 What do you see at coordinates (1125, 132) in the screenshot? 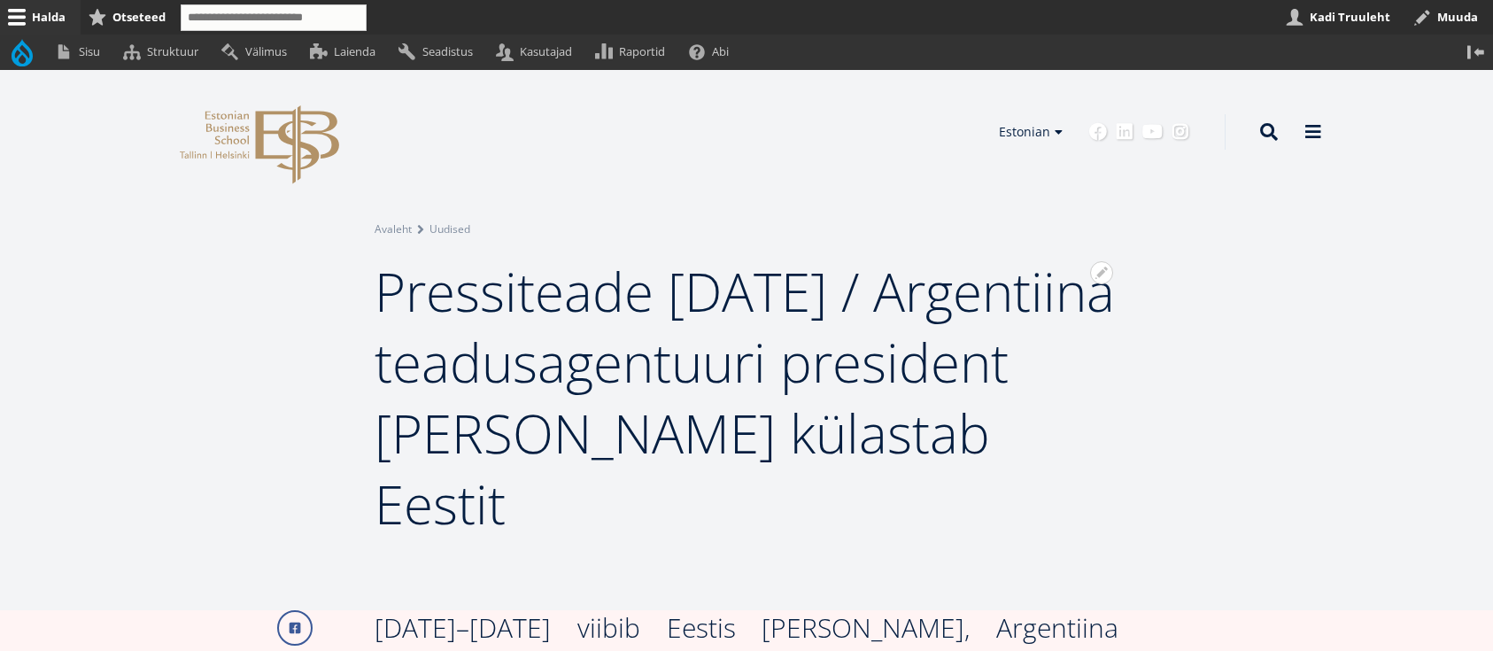
I see `a: Linkedin` at bounding box center [1125, 132].